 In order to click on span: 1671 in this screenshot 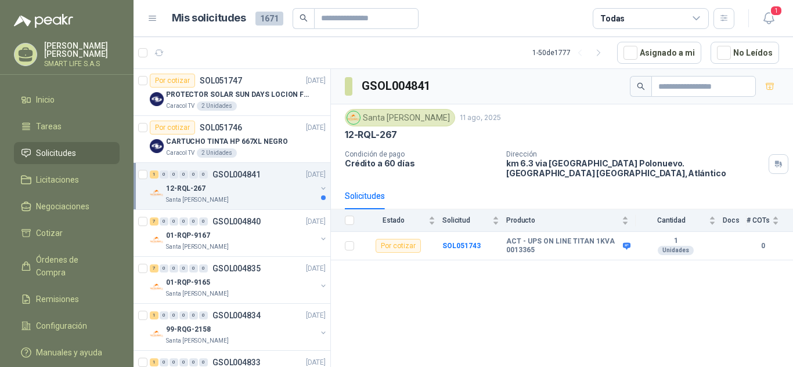, I will do `click(269, 19)`.